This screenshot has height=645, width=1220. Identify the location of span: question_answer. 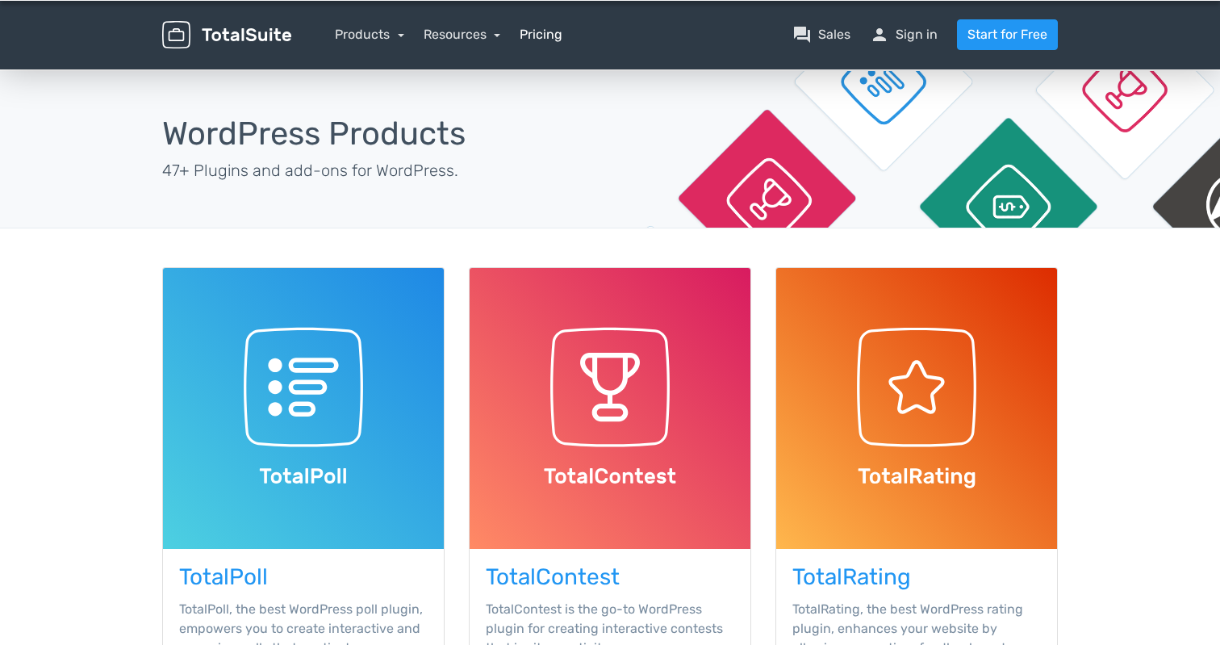
(802, 35).